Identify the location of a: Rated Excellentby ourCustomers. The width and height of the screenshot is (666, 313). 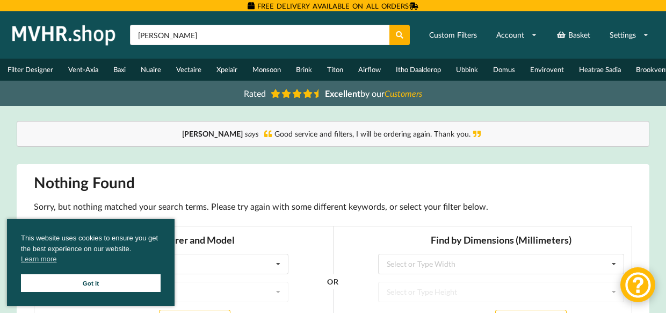
(333, 93).